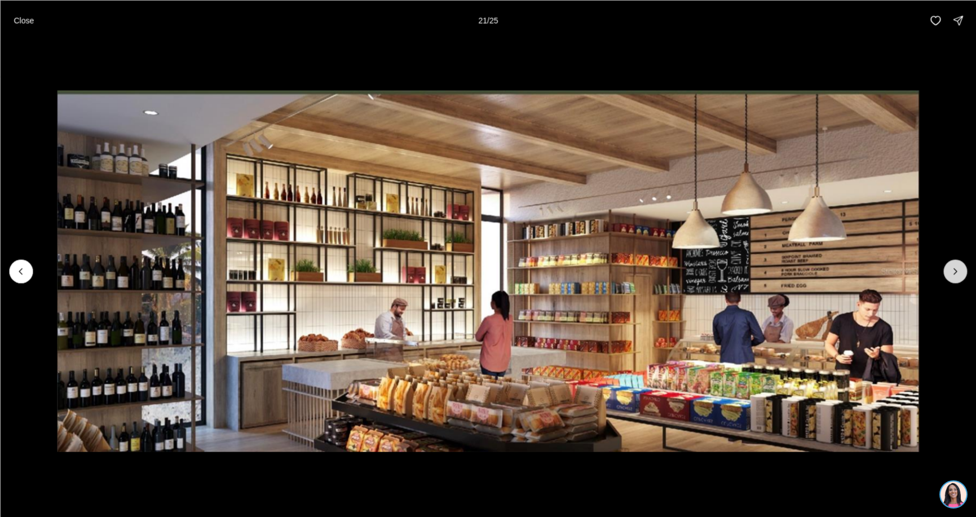 This screenshot has width=976, height=517. I want to click on p: 21 / 25, so click(488, 20).